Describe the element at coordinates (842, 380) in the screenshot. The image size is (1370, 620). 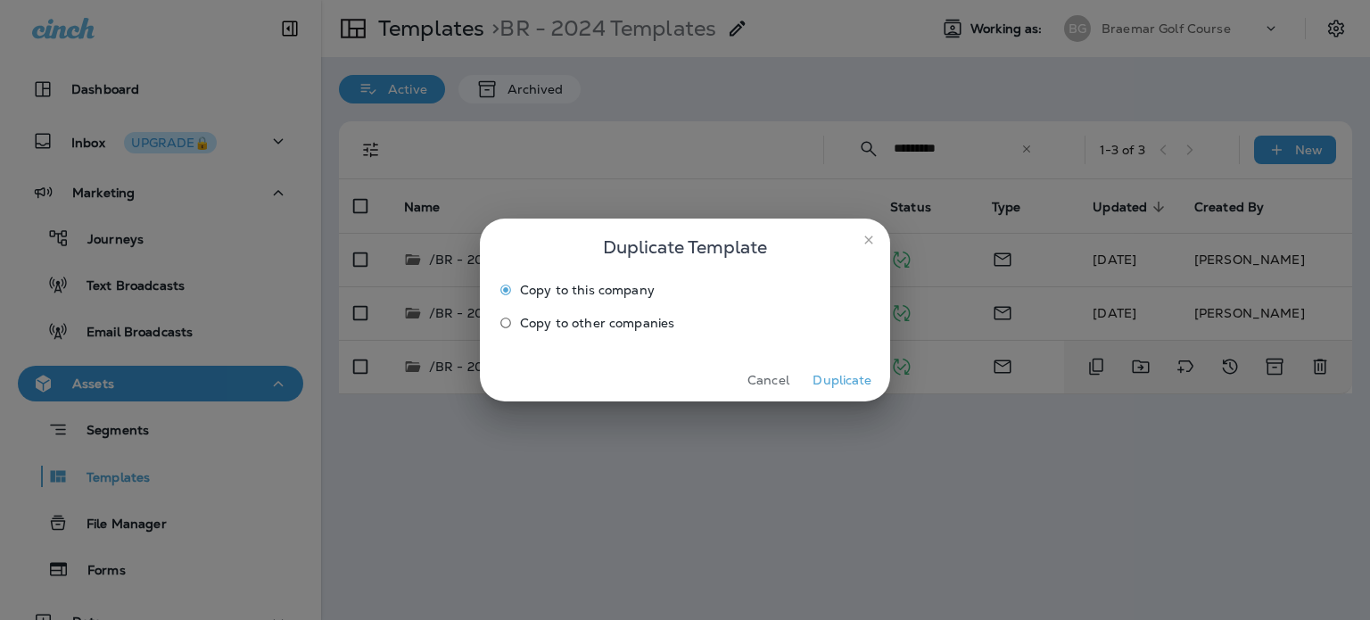
I see `button: Duplicate` at that location.